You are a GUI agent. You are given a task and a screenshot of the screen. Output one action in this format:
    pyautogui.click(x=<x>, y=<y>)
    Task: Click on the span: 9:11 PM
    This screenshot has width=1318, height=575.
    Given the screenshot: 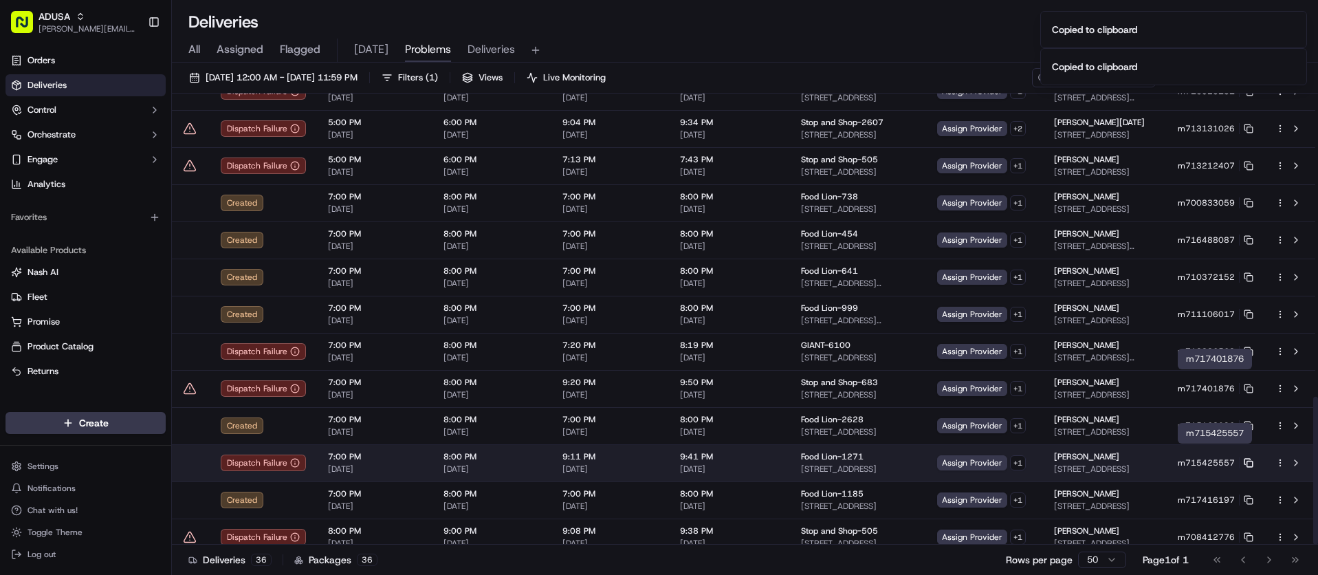 What is the action you would take?
    pyautogui.click(x=610, y=457)
    